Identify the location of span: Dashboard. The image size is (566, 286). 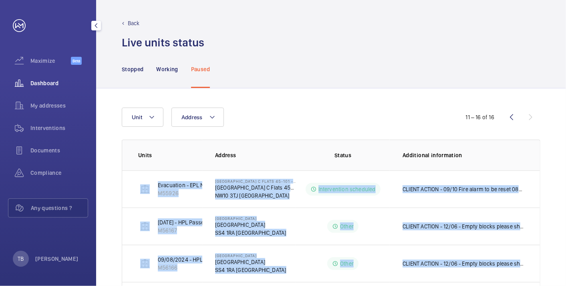
(59, 83).